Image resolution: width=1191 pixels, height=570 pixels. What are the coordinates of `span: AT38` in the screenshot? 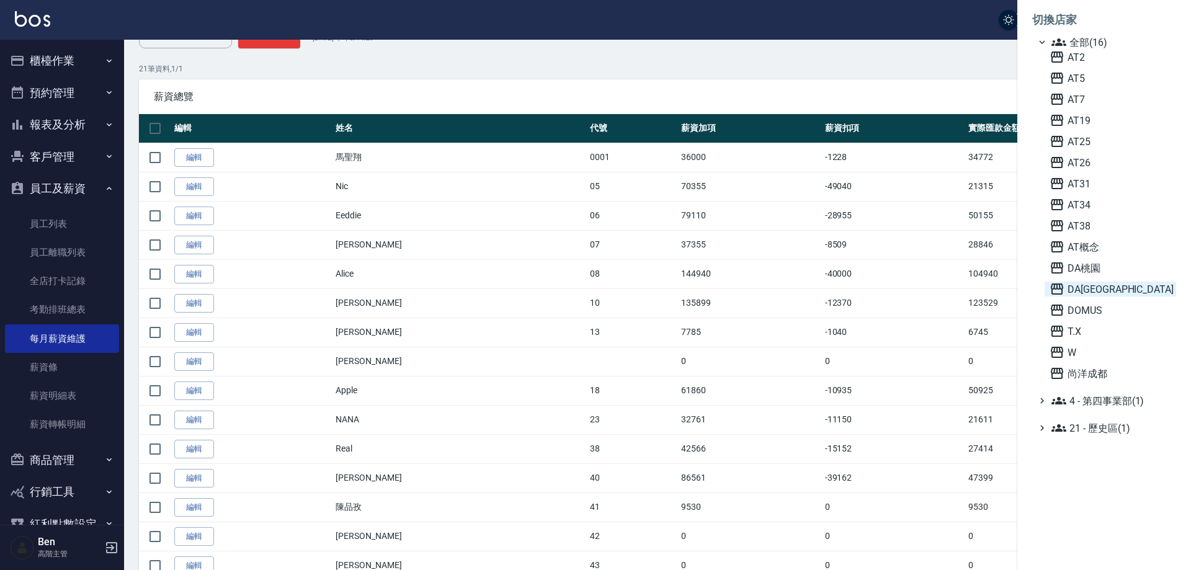 It's located at (1111, 226).